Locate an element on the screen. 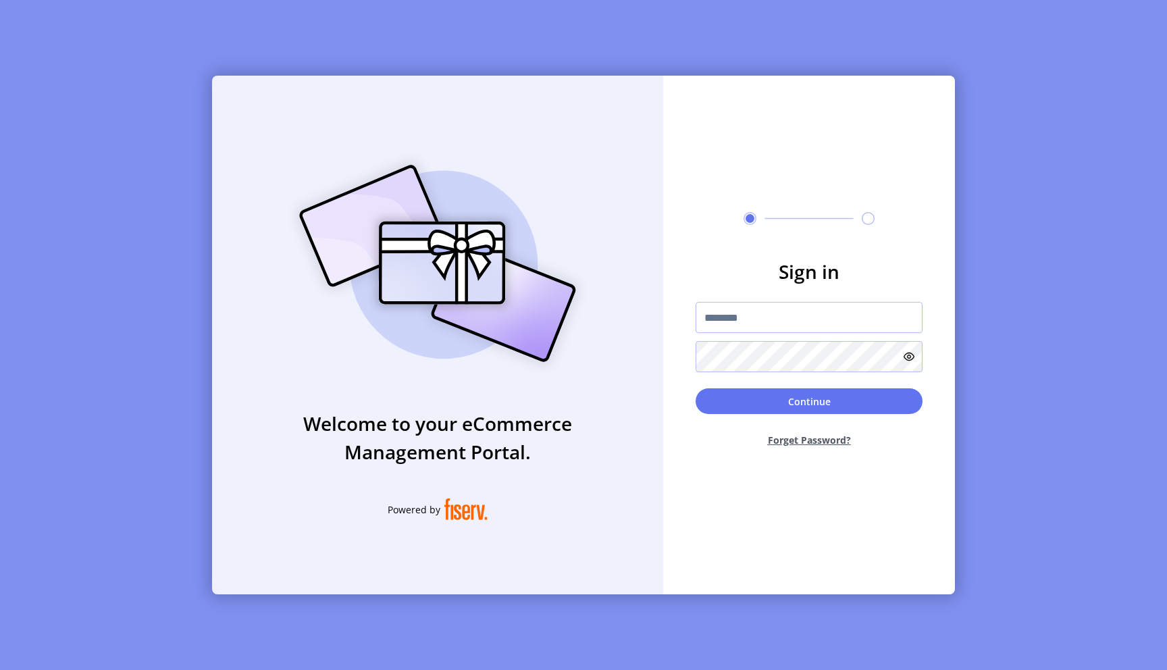  span: Powered by is located at coordinates (414, 509).